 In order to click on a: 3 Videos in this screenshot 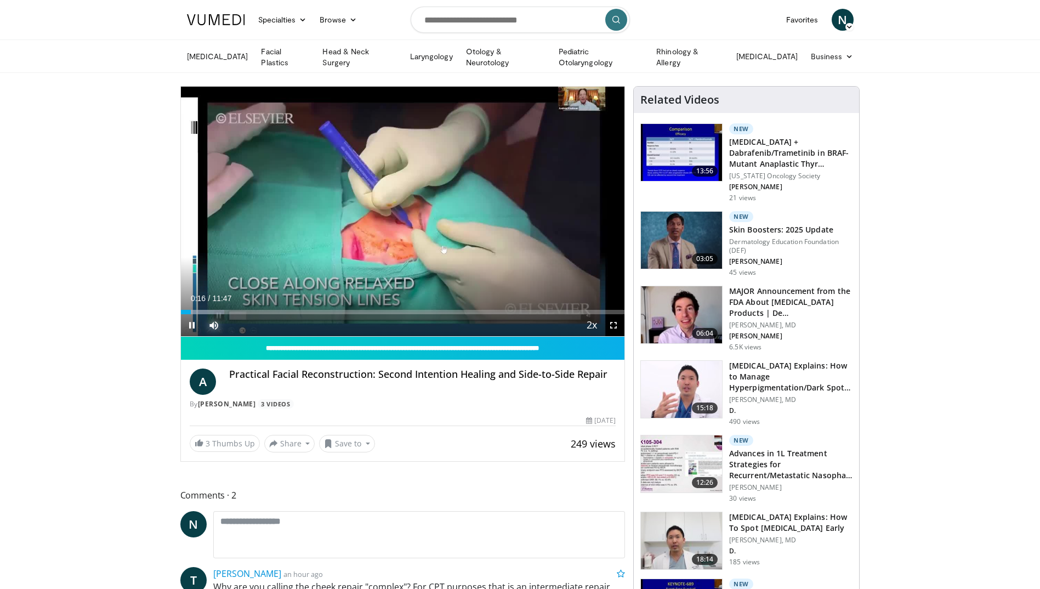, I will do `click(276, 404)`.